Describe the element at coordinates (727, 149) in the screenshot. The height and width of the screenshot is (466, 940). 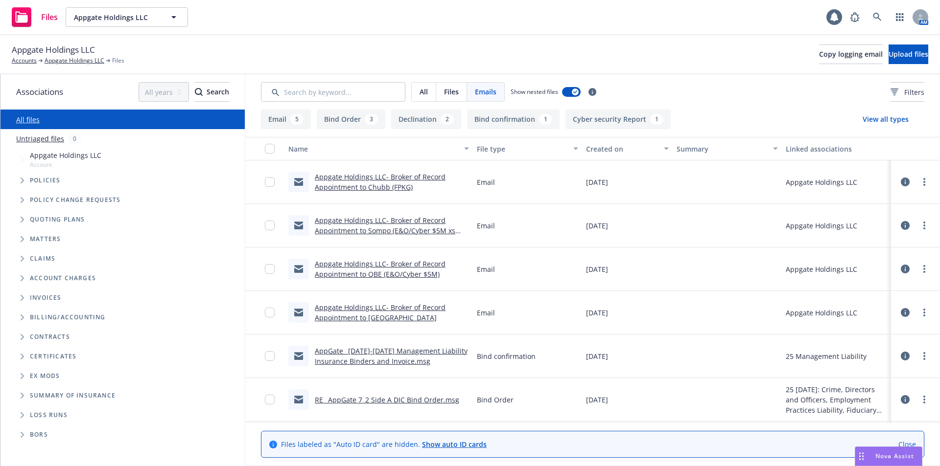
I see `button: Summary` at that location.